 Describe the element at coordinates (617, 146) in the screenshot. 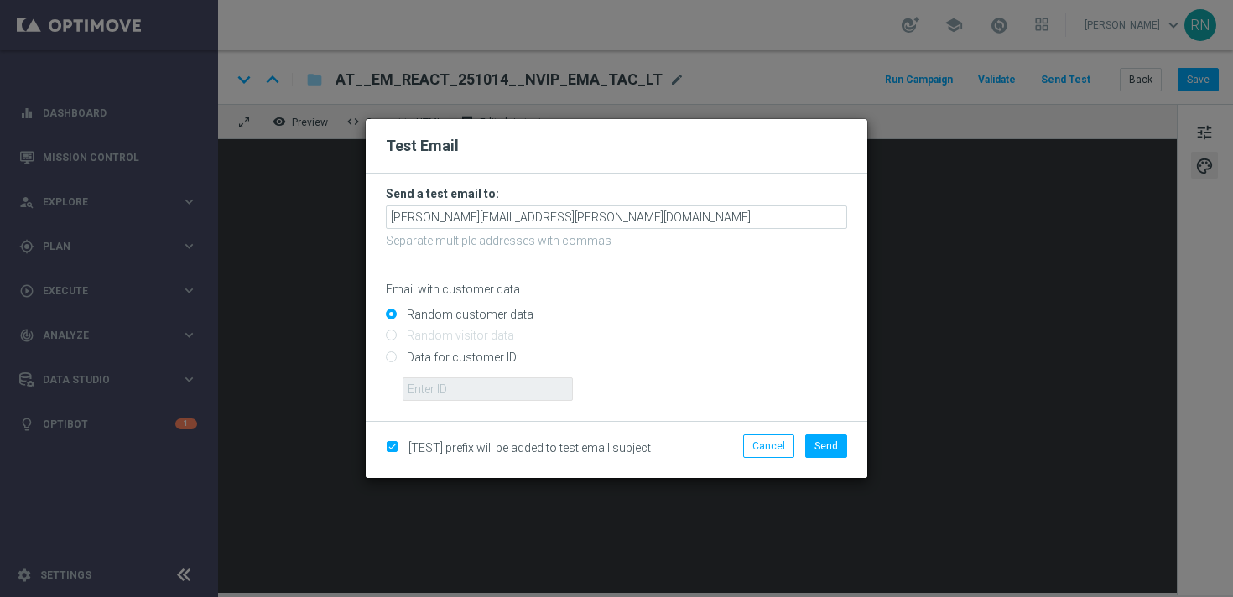

I see `h2: Test Email` at that location.